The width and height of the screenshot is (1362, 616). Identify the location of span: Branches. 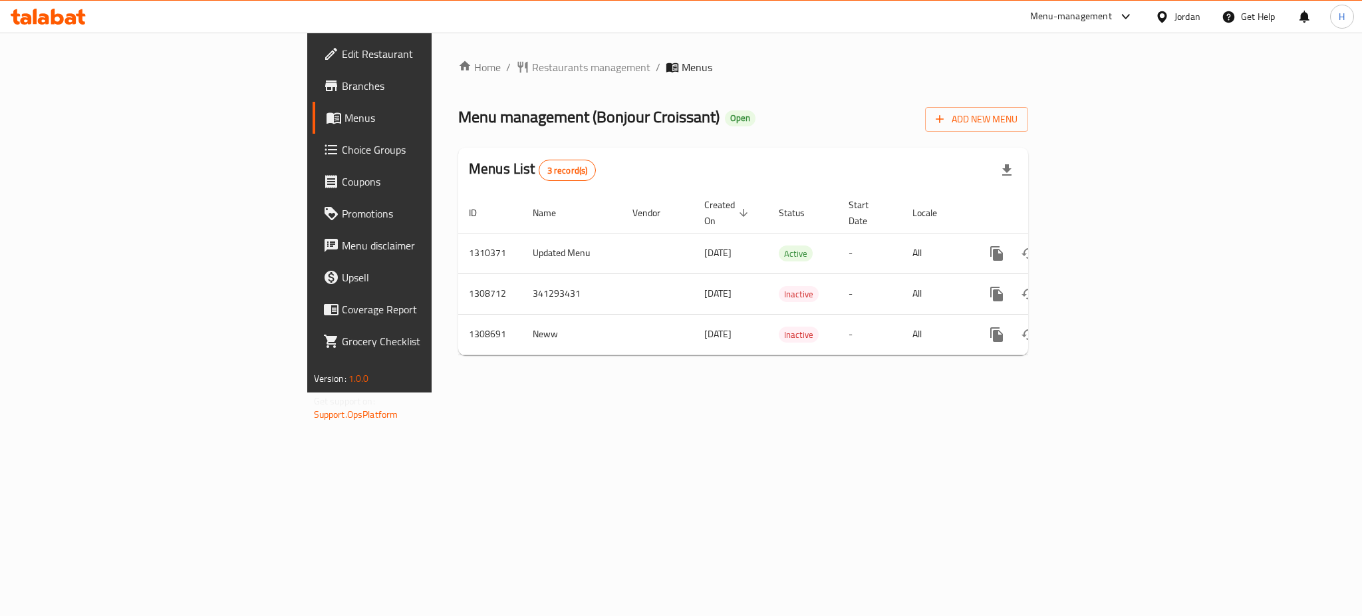
(433, 86).